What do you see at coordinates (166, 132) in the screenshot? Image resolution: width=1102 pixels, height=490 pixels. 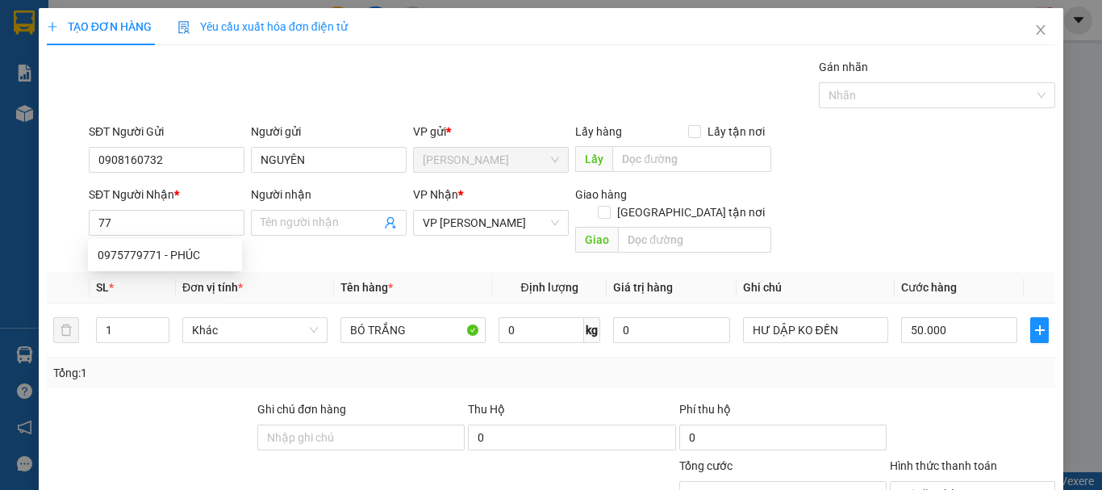 I see `div: SĐT Người Gửi` at bounding box center [166, 132].